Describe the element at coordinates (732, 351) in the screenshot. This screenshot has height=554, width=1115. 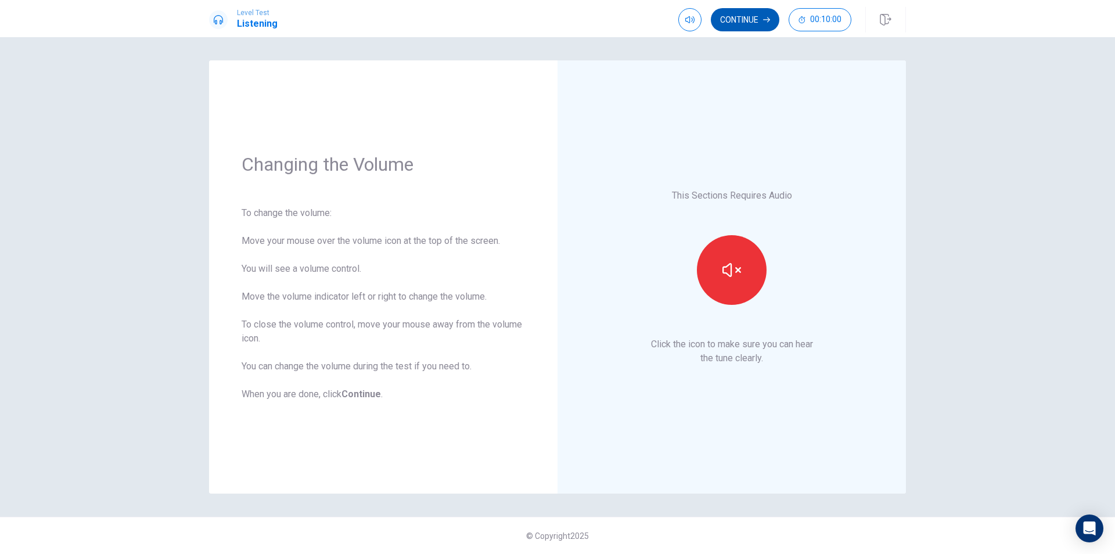
I see `p: Click the icon to make sure you can hear the tune clearly.` at that location.